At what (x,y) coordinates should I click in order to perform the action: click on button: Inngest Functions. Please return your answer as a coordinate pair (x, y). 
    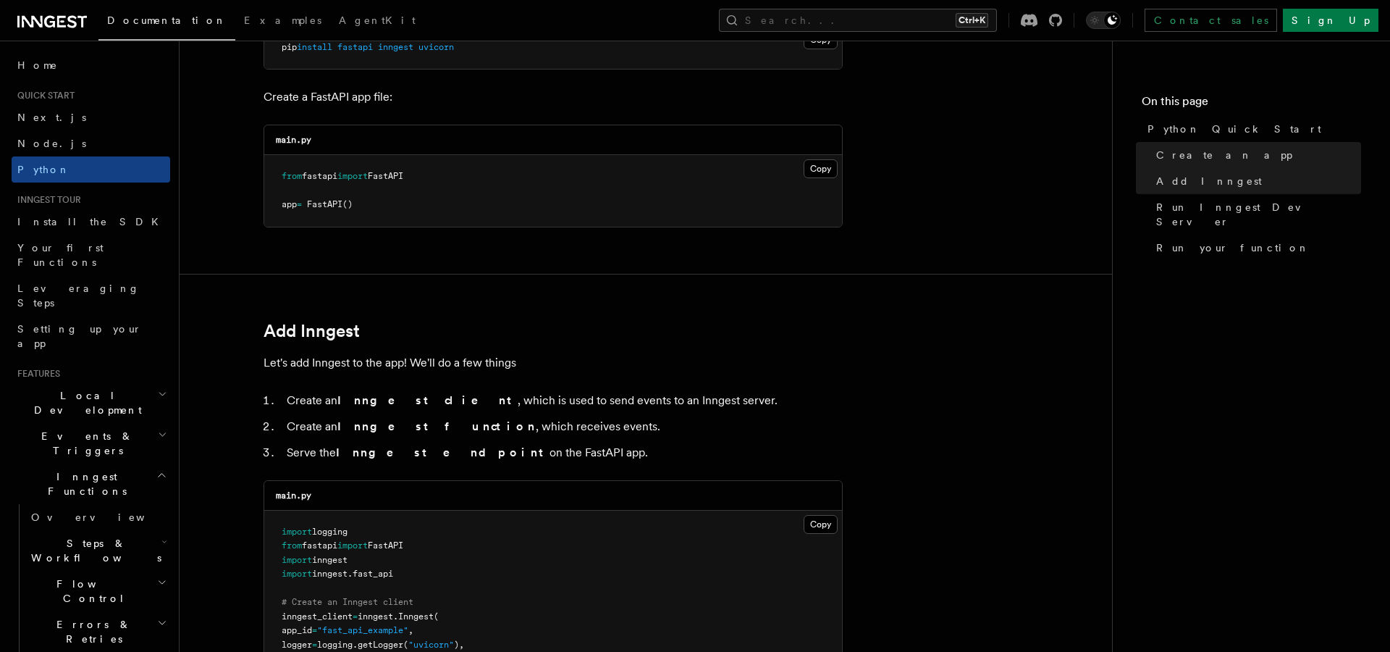
    Looking at the image, I should click on (90, 484).